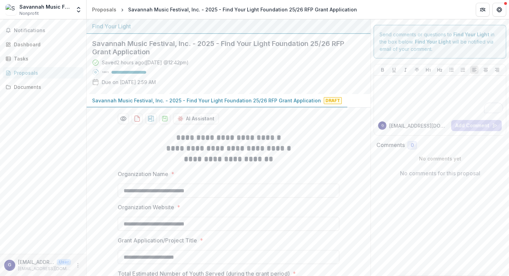 Image resolution: width=509 pixels, height=276 pixels. I want to click on img: Savannah Music Festival, Inc., so click(11, 10).